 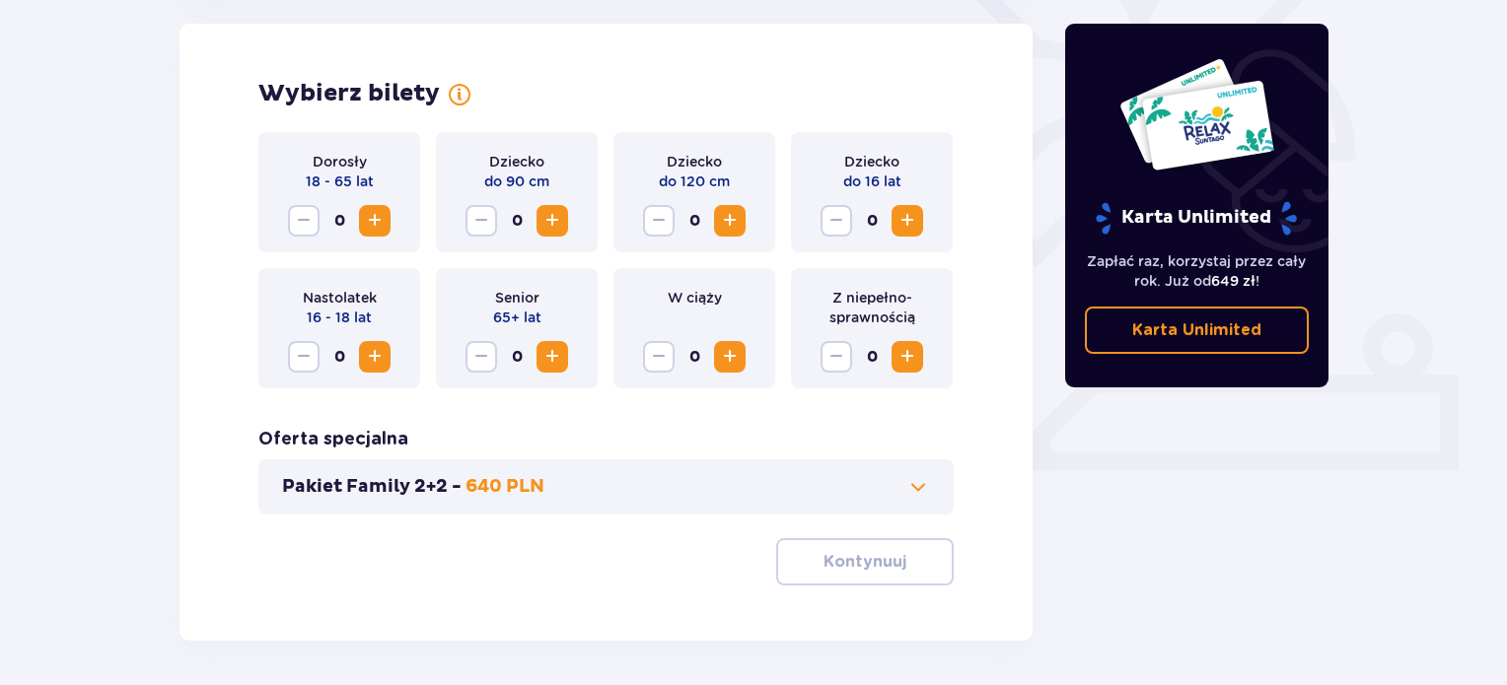 I want to click on p: Senior, so click(x=517, y=298).